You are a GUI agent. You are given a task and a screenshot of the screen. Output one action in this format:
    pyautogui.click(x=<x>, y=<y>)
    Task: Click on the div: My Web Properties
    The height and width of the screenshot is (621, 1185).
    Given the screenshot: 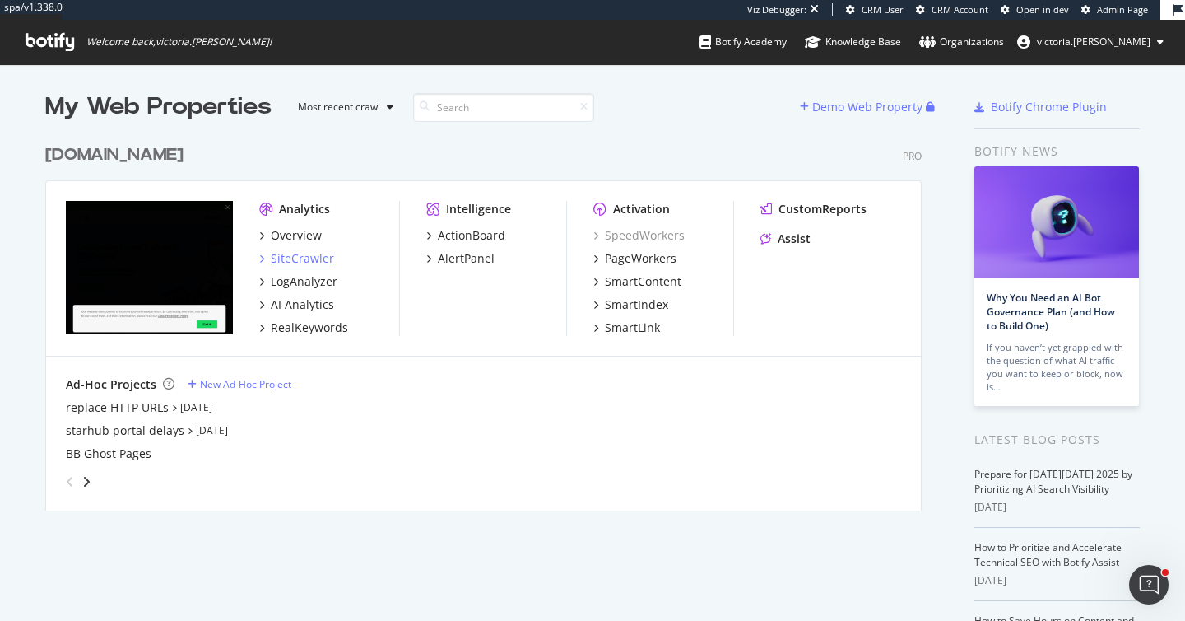 What is the action you would take?
    pyautogui.click(x=158, y=107)
    